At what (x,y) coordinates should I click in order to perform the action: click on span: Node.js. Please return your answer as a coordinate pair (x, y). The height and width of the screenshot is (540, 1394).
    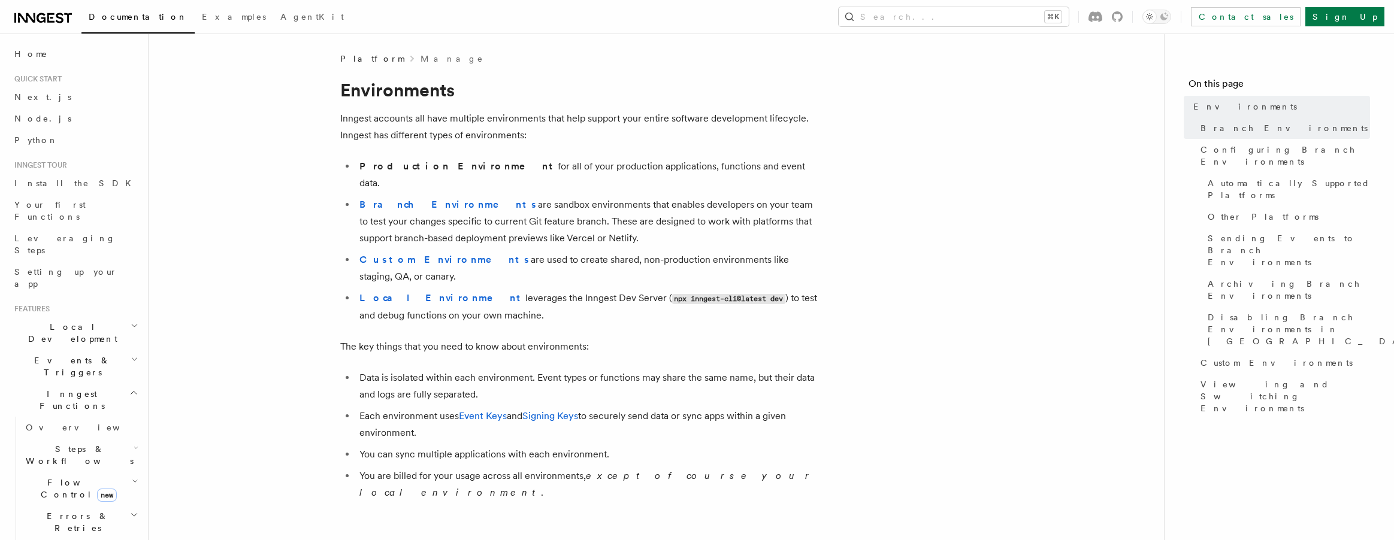
    Looking at the image, I should click on (43, 119).